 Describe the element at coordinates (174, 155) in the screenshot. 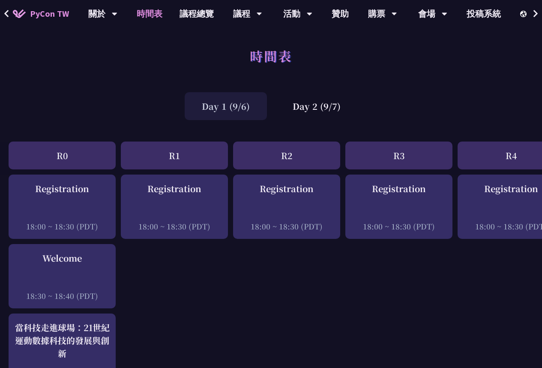

I see `div: R1` at that location.